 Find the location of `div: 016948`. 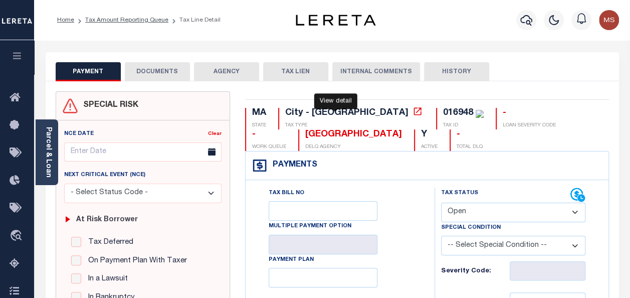

div: 016948 is located at coordinates (458, 113).